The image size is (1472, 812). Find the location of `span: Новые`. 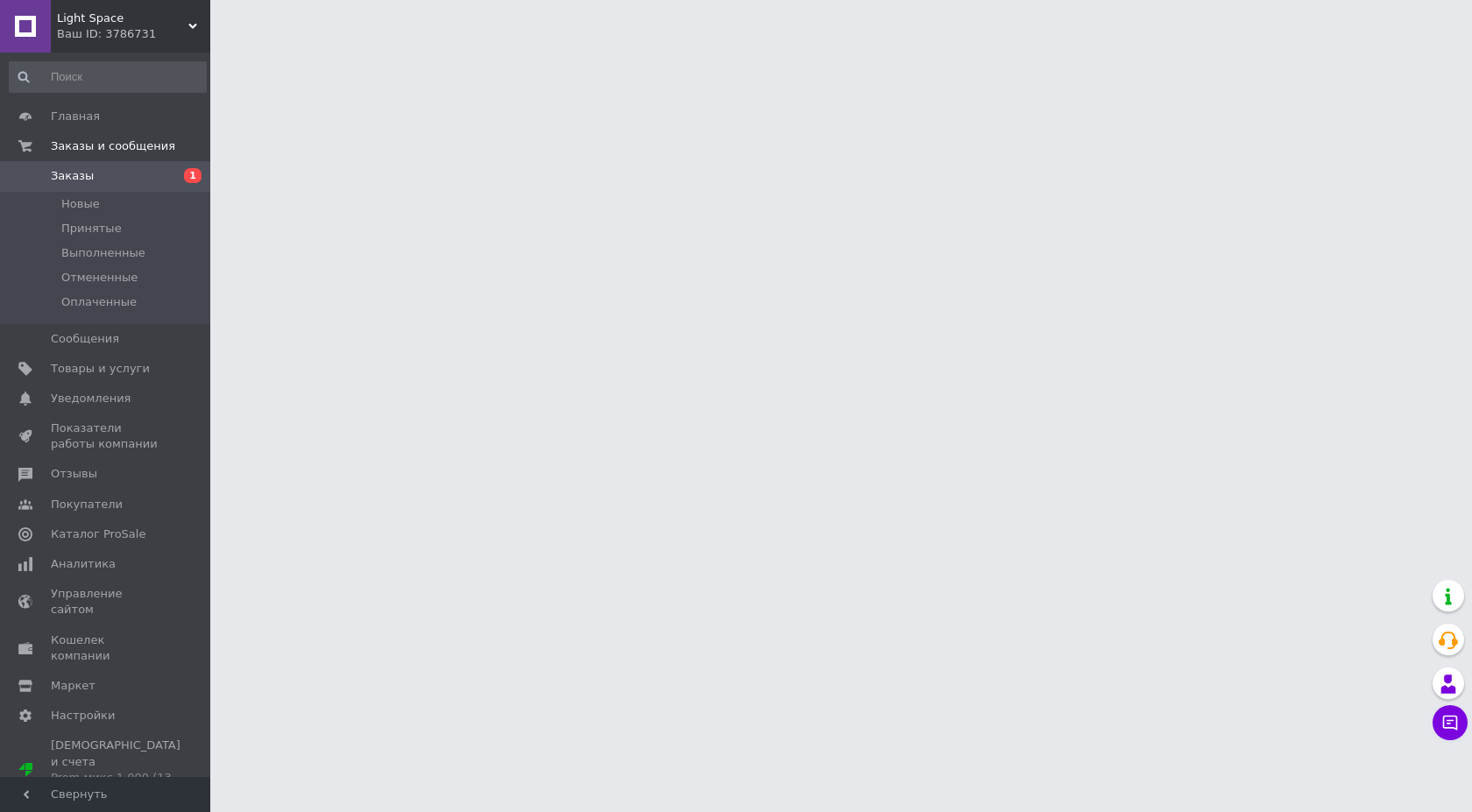

span: Новые is located at coordinates (81, 204).